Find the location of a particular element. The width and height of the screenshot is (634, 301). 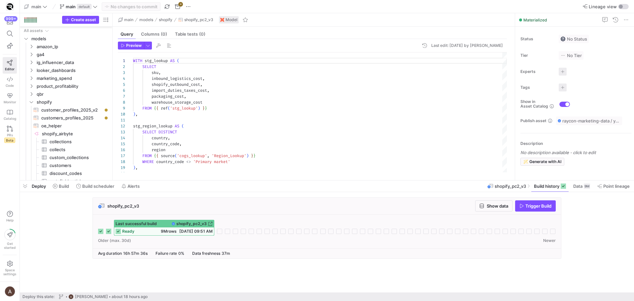

div: 15 is located at coordinates (121, 144).